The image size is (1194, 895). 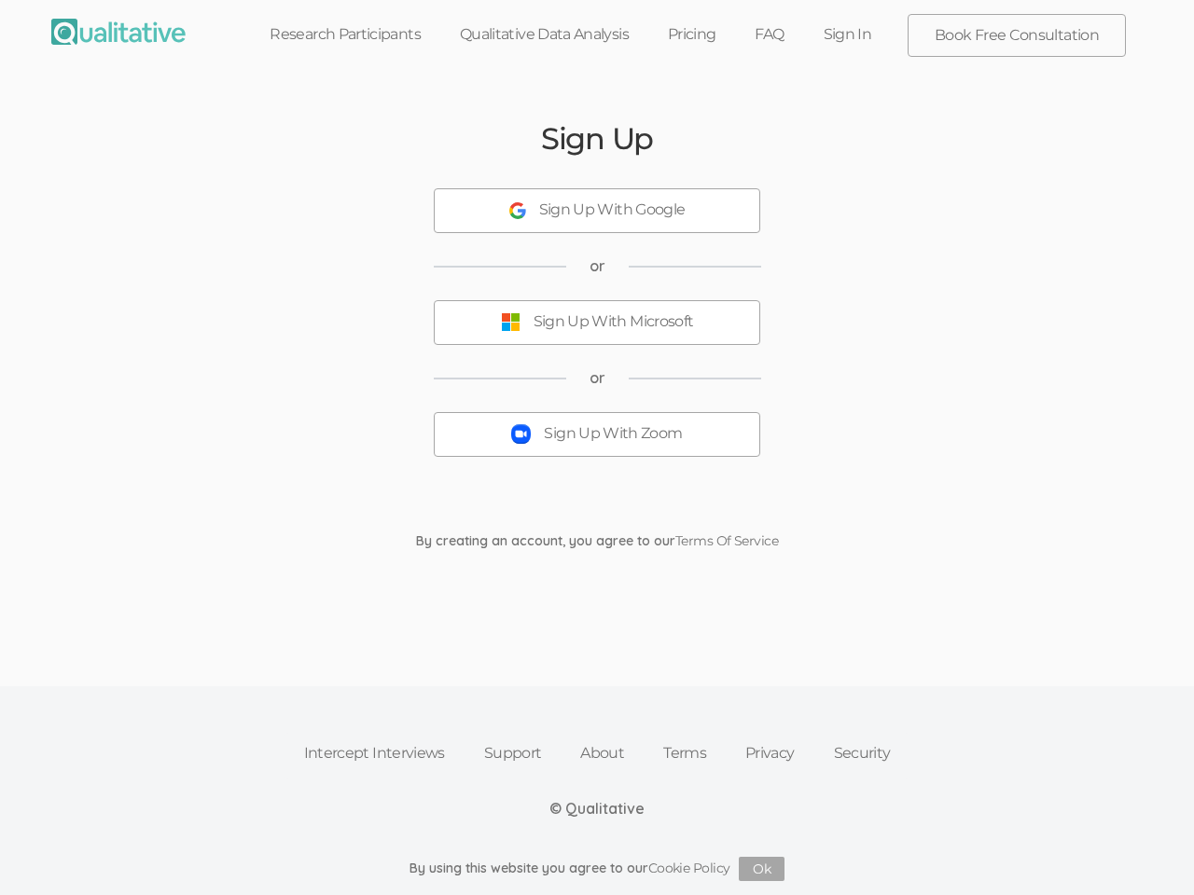 I want to click on a: Book Free Consultation, so click(x=1017, y=35).